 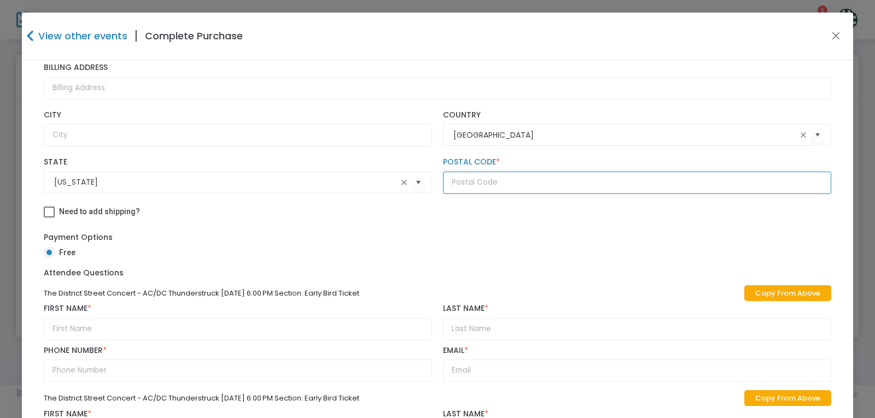 What do you see at coordinates (637, 183) in the screenshot?
I see `input: Postal Code` at bounding box center [637, 183].